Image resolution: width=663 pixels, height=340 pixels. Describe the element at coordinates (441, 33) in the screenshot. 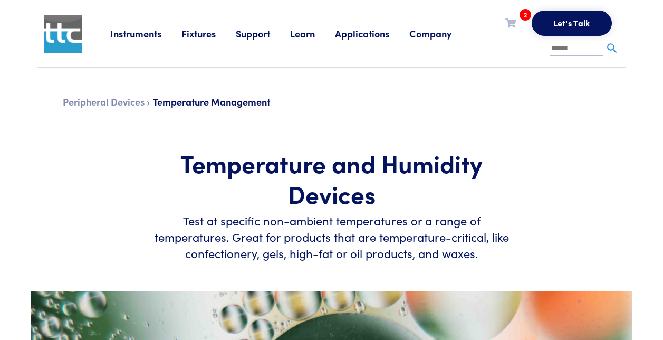

I see `a: Company` at that location.